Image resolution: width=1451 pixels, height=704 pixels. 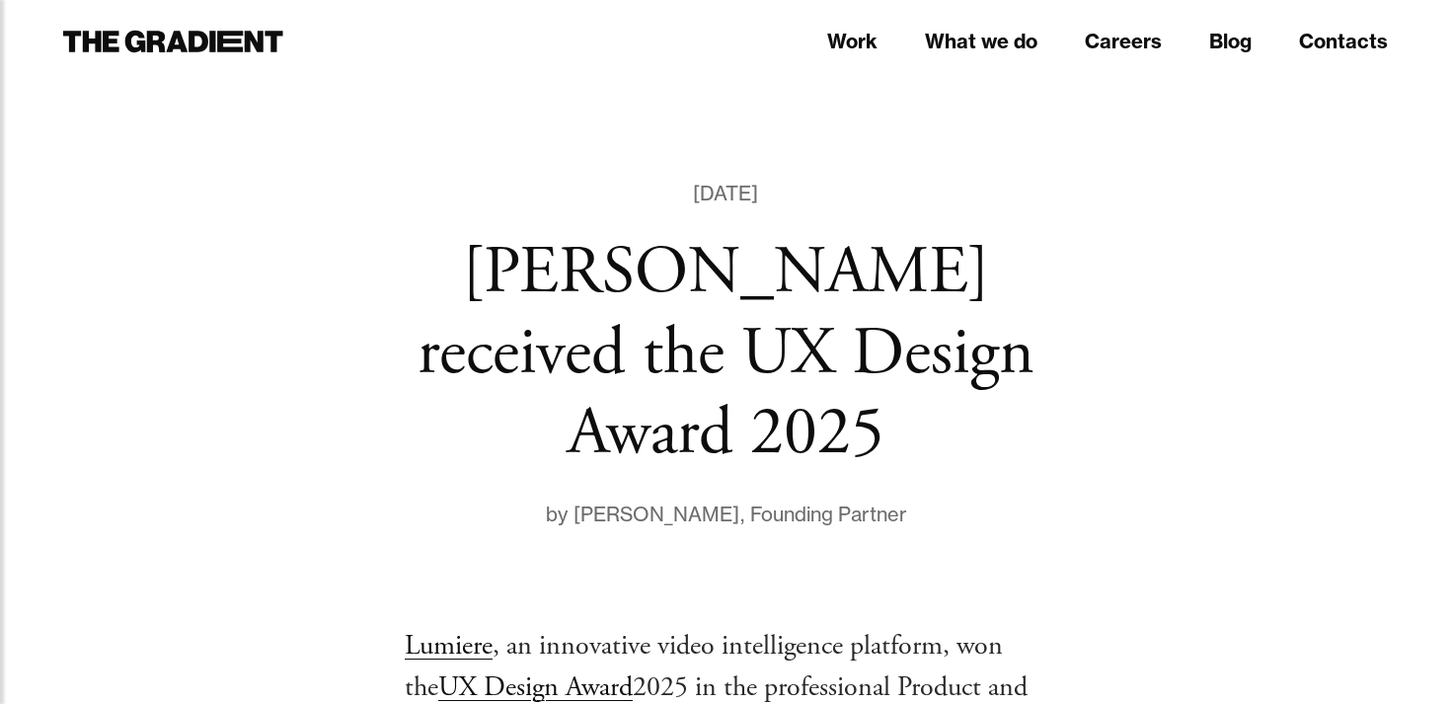 What do you see at coordinates (1123, 41) in the screenshot?
I see `a: Careers` at bounding box center [1123, 41].